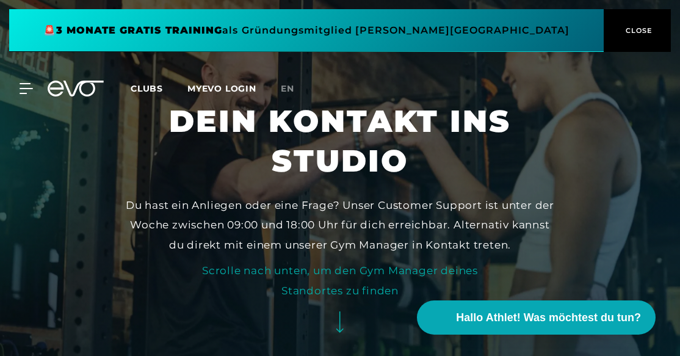  Describe the element at coordinates (159, 88) in the screenshot. I see `a: Clubs` at that location.